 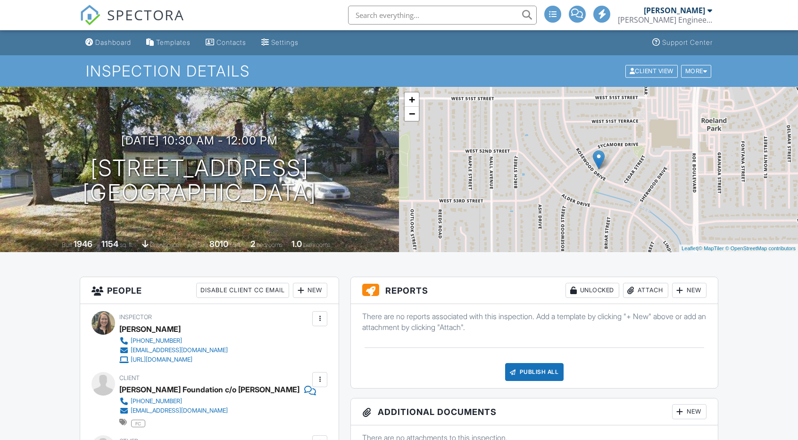 I want to click on span: bedrooms, so click(x=269, y=244).